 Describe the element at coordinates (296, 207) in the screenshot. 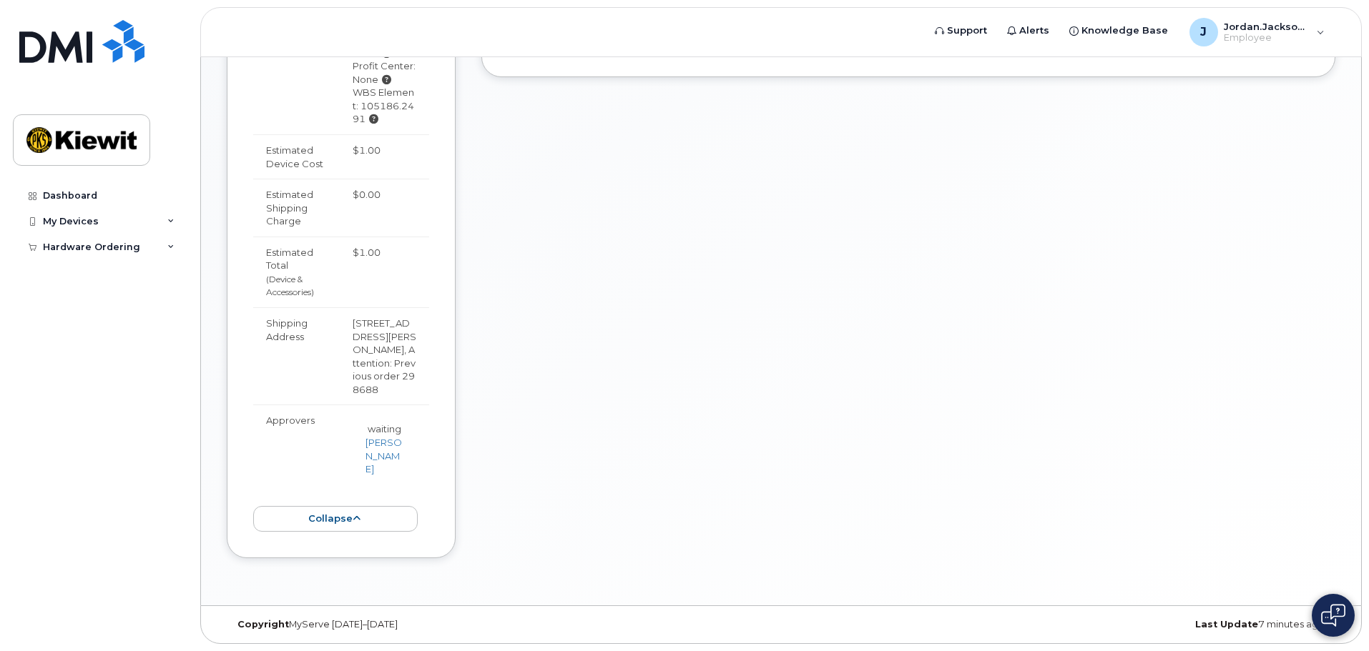

I see `td: Estimated Shipping Charge` at that location.